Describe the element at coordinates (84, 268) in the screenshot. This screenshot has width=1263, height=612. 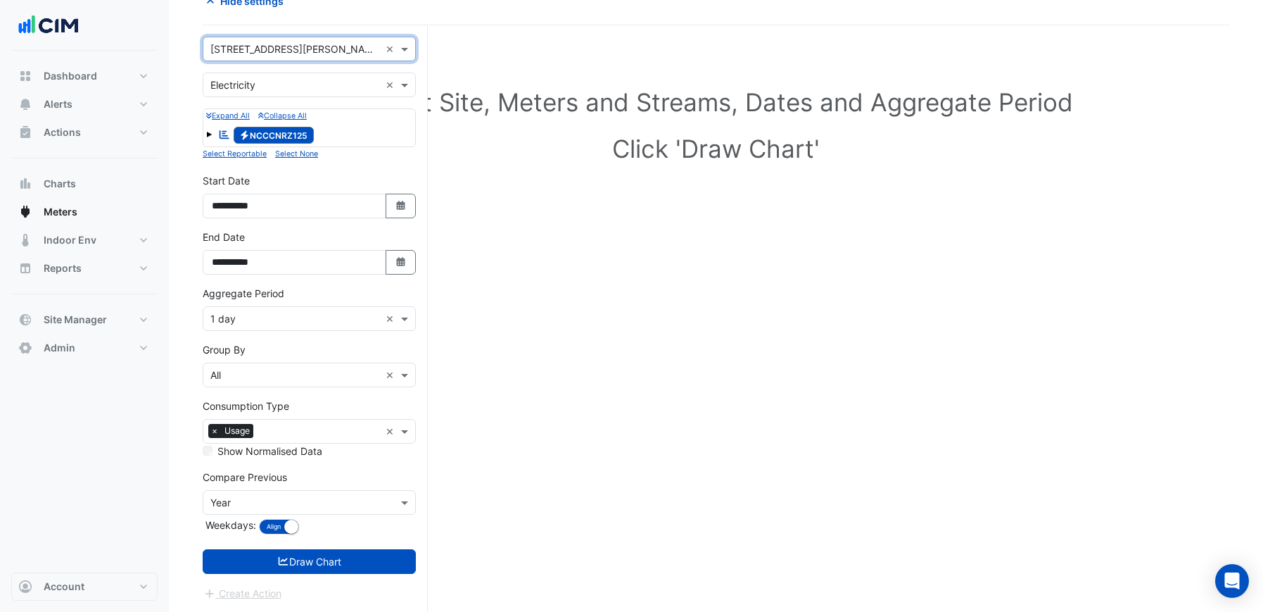
I see `button: Reports` at that location.